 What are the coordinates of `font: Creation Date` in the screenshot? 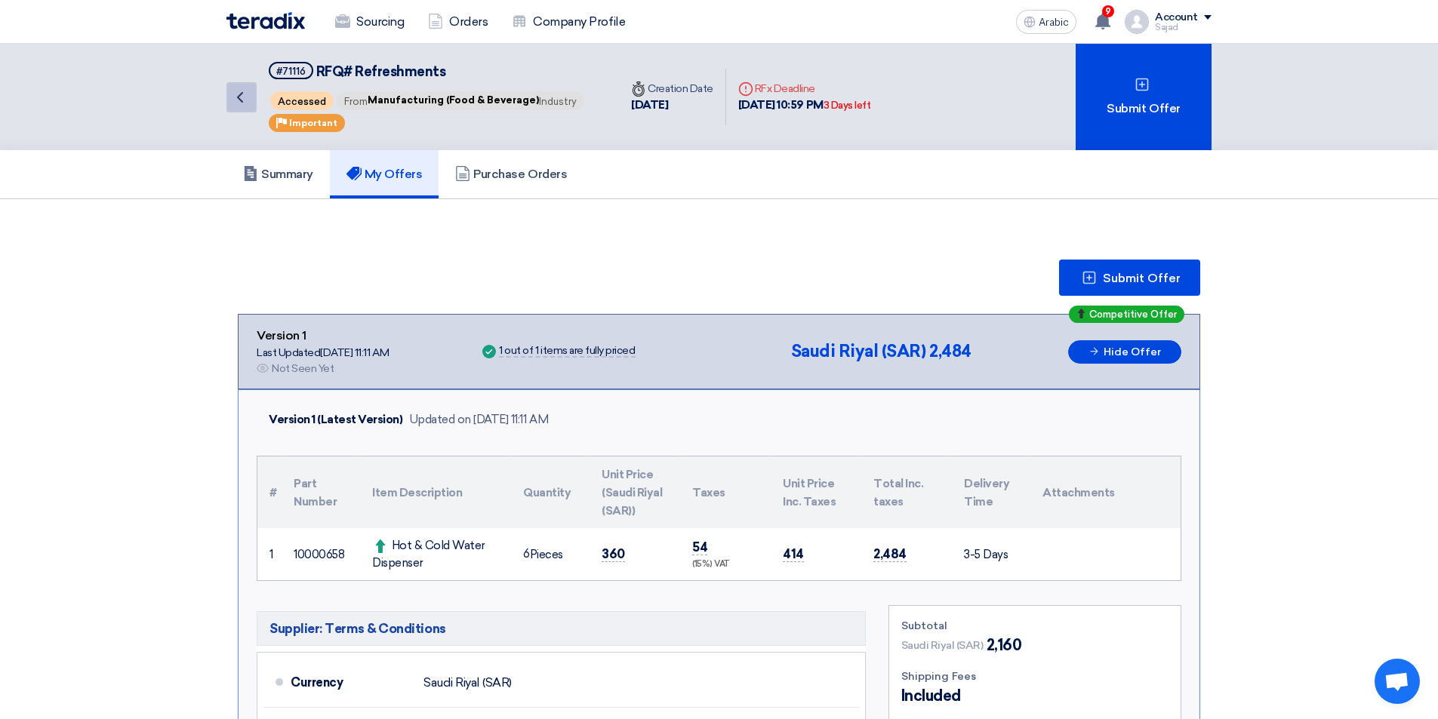 It's located at (680, 88).